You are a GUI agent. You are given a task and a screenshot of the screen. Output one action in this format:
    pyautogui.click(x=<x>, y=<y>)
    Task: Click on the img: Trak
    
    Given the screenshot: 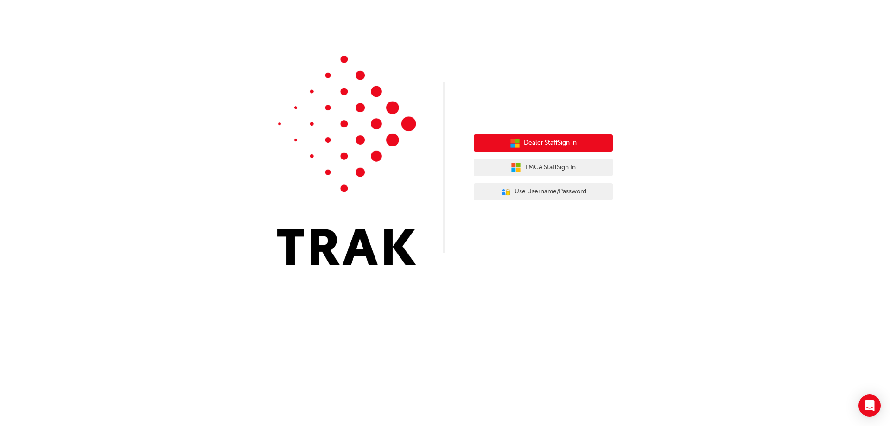 What is the action you would take?
    pyautogui.click(x=347, y=160)
    